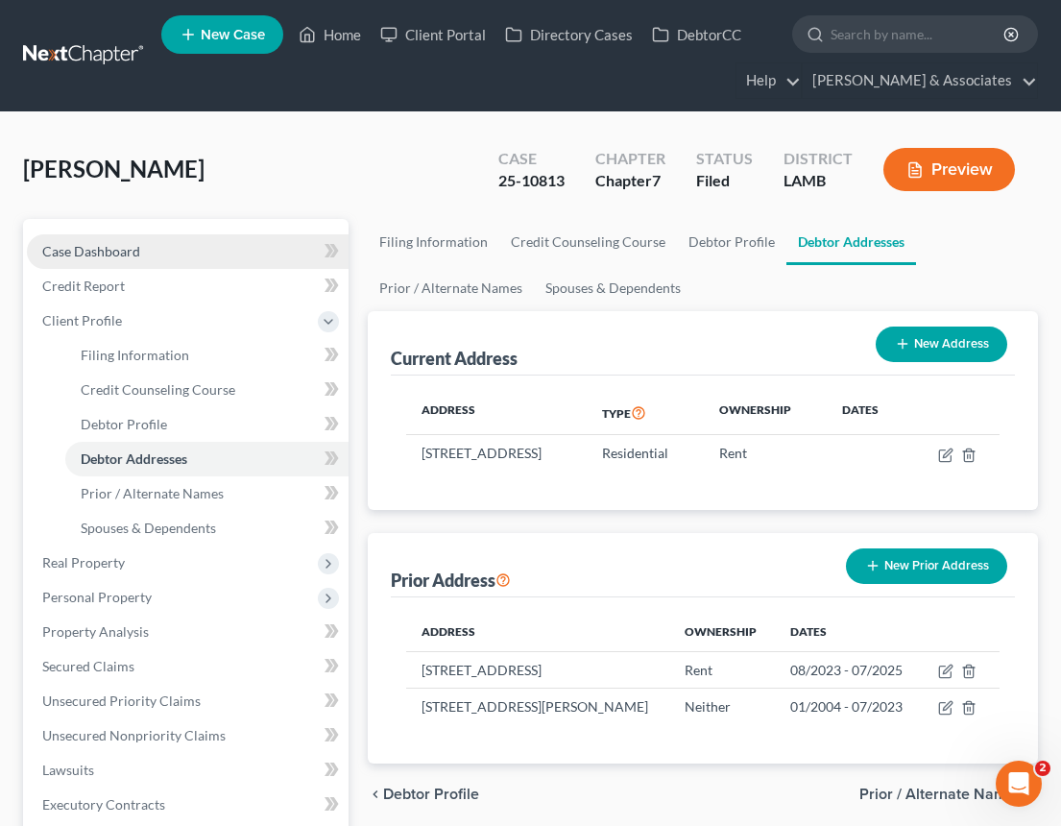 This screenshot has width=1061, height=826. Describe the element at coordinates (97, 596) in the screenshot. I see `span: Personal Property` at that location.